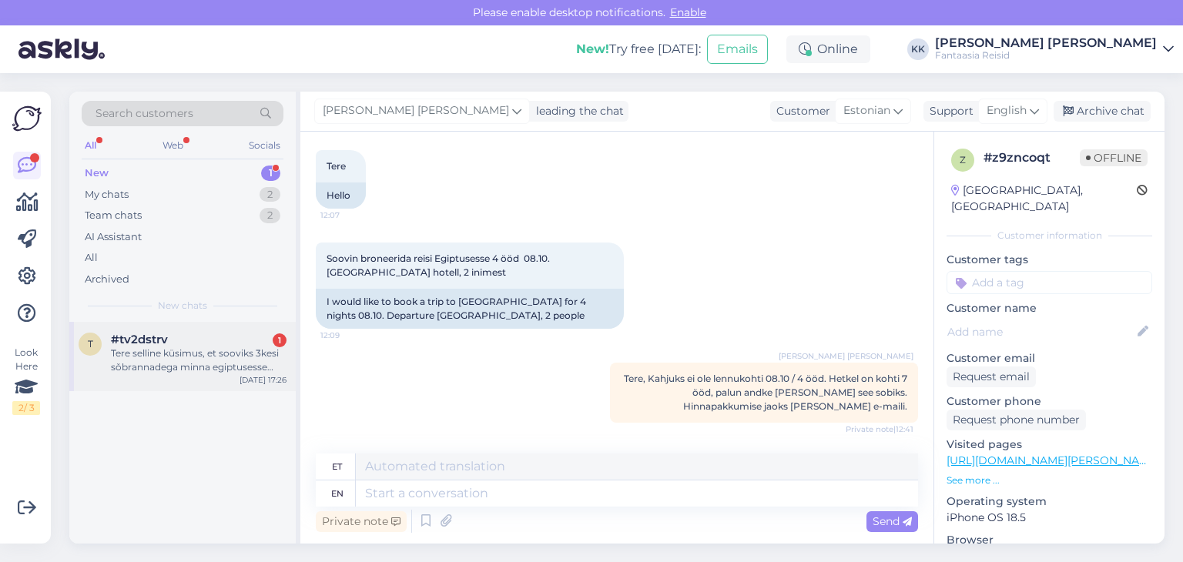 This screenshot has width=1183, height=562. I want to click on div: # z9zncoqt, so click(1031, 158).